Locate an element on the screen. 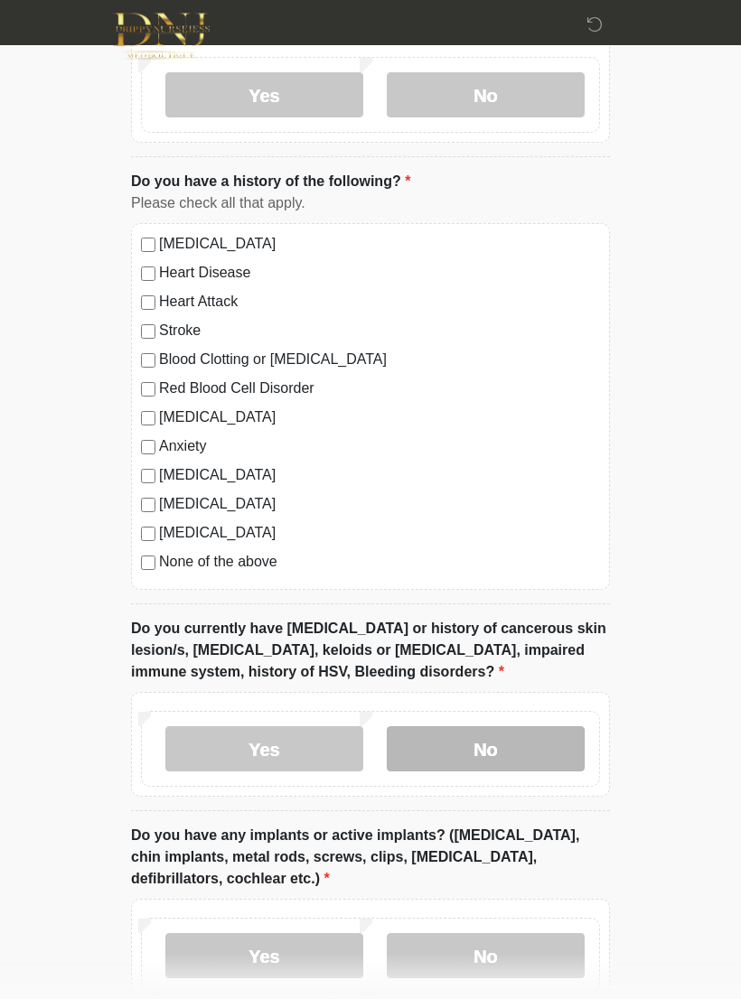  label: Red Blood Cell Disorder is located at coordinates (380, 389).